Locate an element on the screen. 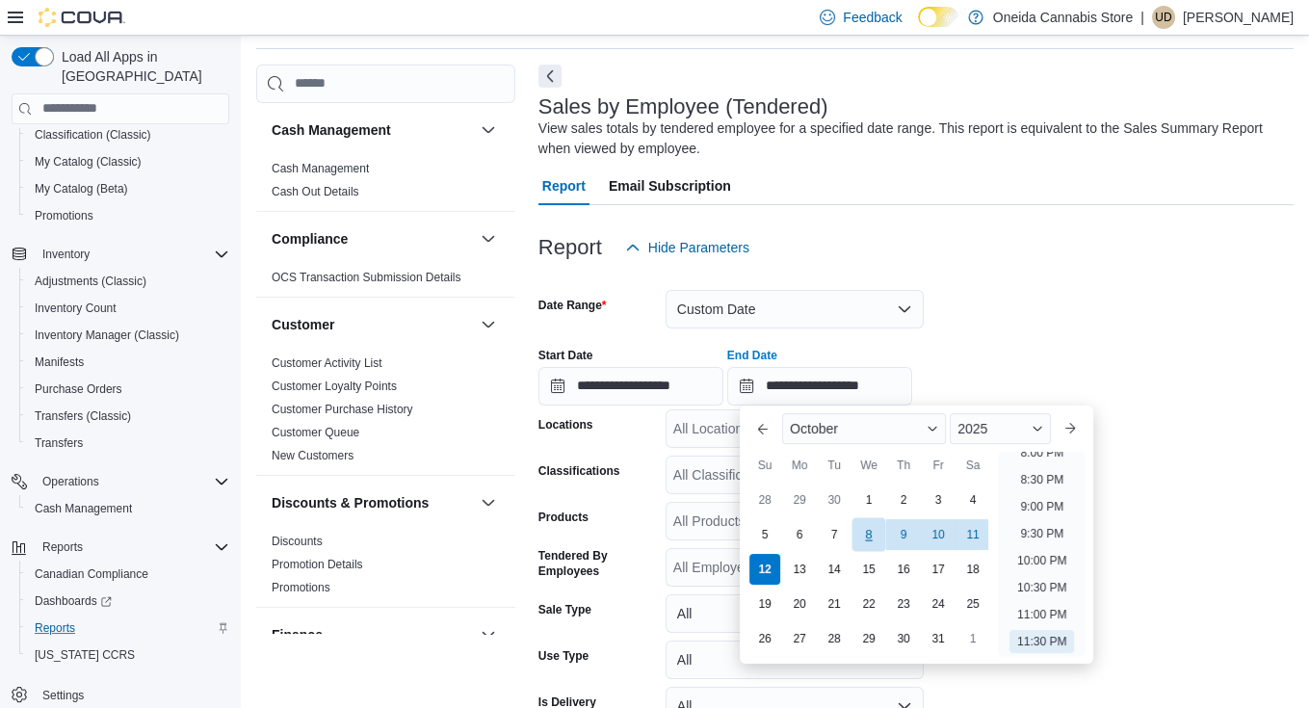 This screenshot has height=708, width=1309. button: Inventory Manager (Classic) is located at coordinates (128, 335).